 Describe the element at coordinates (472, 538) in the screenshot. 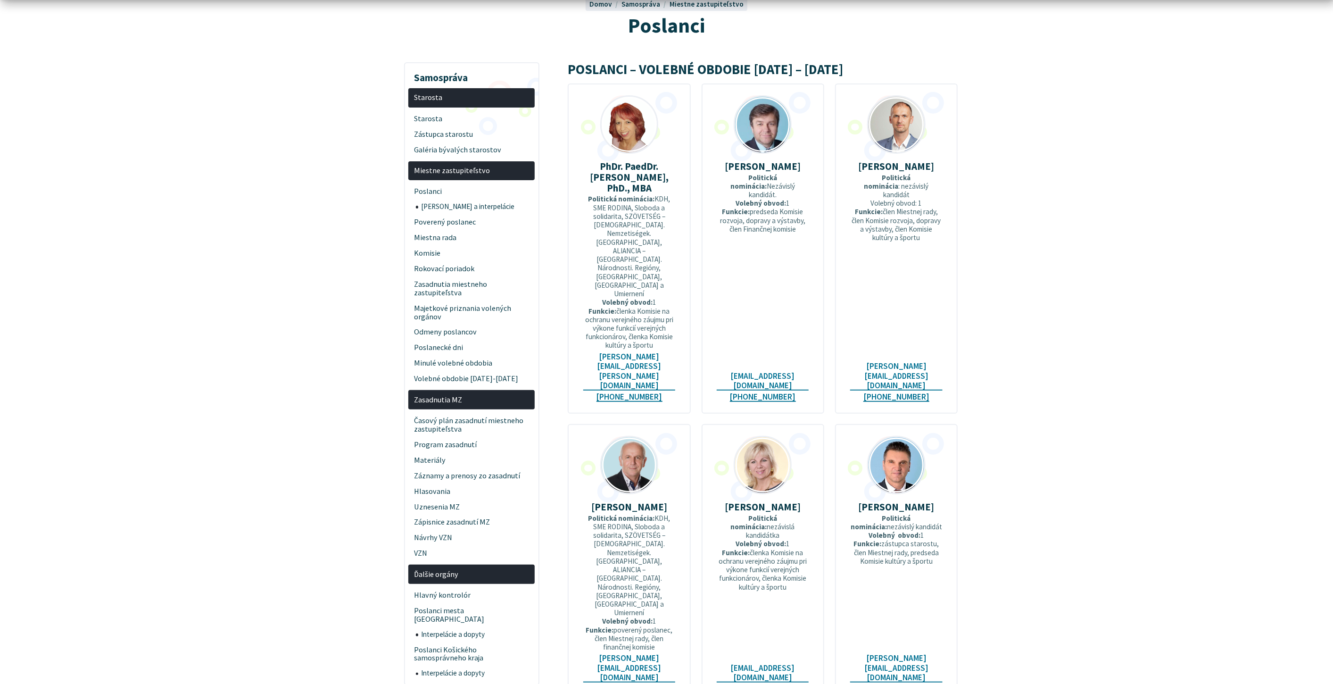

I see `a: Návrhy VZN` at that location.